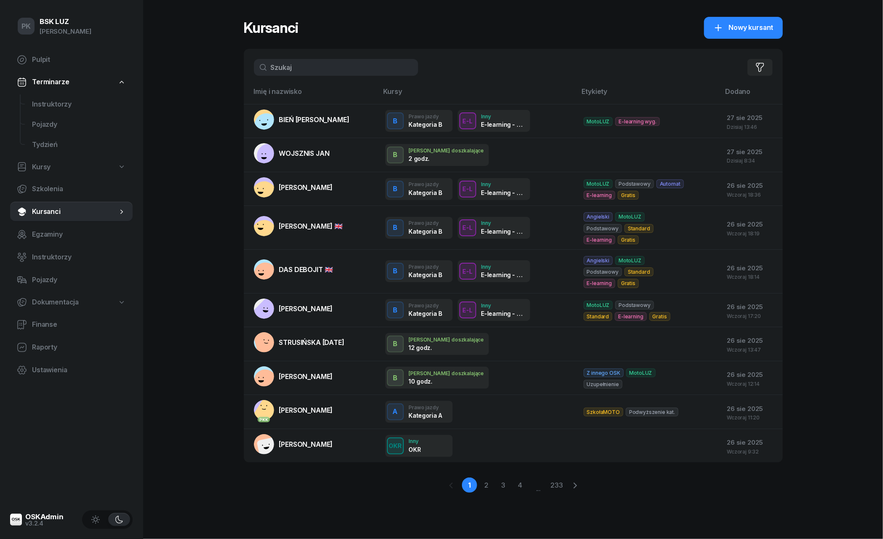 The image size is (883, 539). What do you see at coordinates (79, 104) in the screenshot?
I see `a: Instruktorzy` at bounding box center [79, 104].